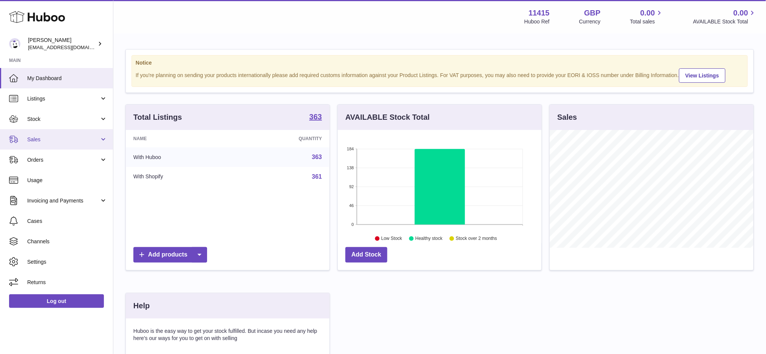 The image size is (766, 354). I want to click on p: Huboo is the easy way to get your stock fulfilled. But incase you need any help here's our ways f..., so click(227, 335).